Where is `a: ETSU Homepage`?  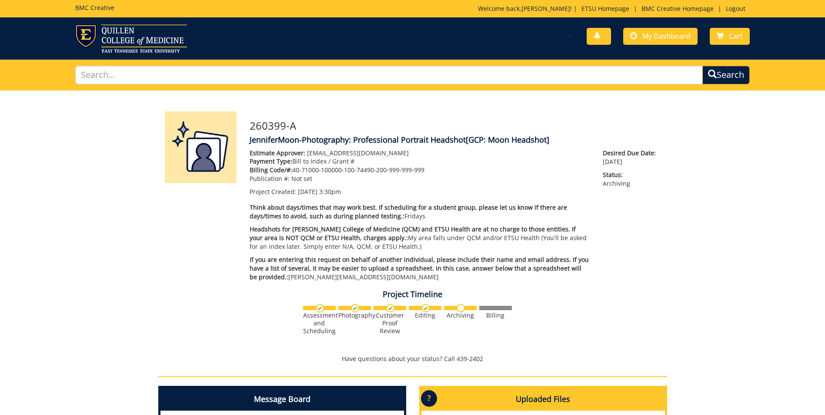 a: ETSU Homepage is located at coordinates (605, 8).